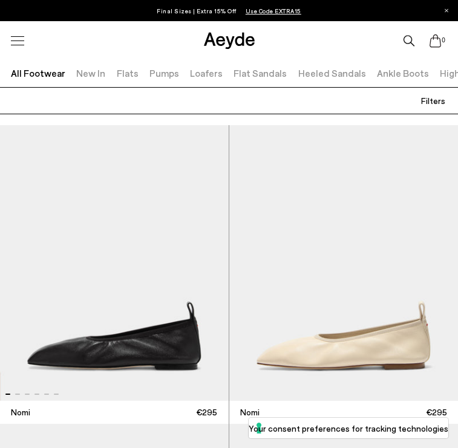 The height and width of the screenshot is (448, 458). What do you see at coordinates (164, 73) in the screenshot?
I see `a: Pumps` at bounding box center [164, 73].